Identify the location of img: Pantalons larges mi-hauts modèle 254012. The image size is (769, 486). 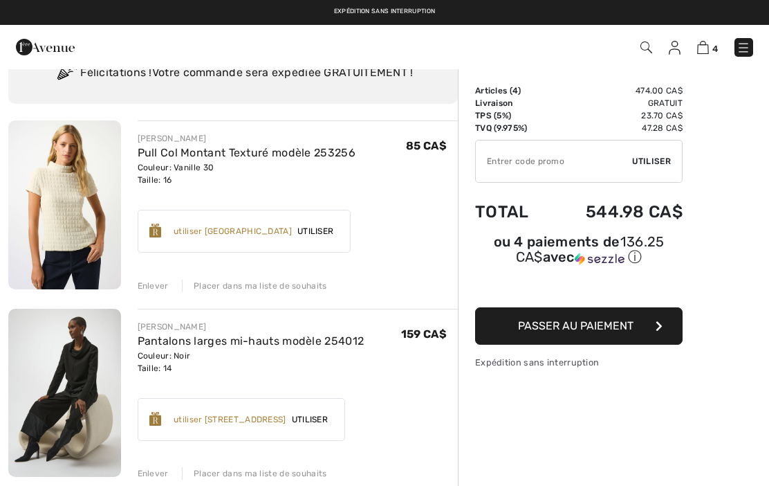
(64, 392).